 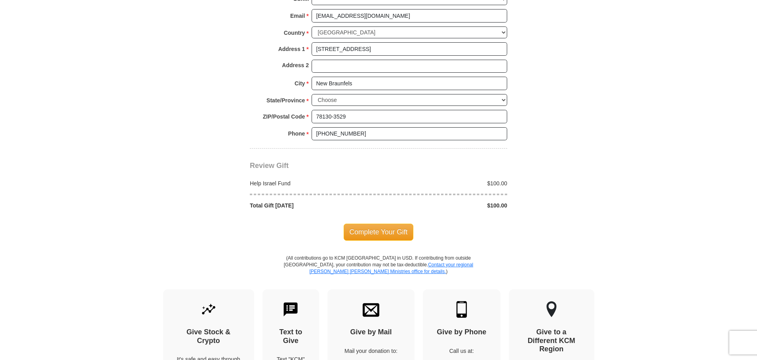 I want to click on div: Help Israel Fund, so click(x=312, y=184).